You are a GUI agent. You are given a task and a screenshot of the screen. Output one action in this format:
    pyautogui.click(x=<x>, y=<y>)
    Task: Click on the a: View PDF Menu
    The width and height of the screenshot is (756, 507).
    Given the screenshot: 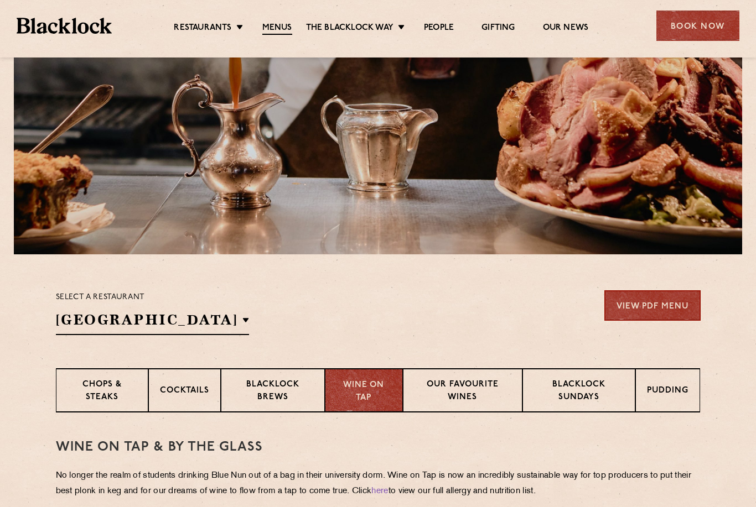 What is the action you would take?
    pyautogui.click(x=652, y=305)
    